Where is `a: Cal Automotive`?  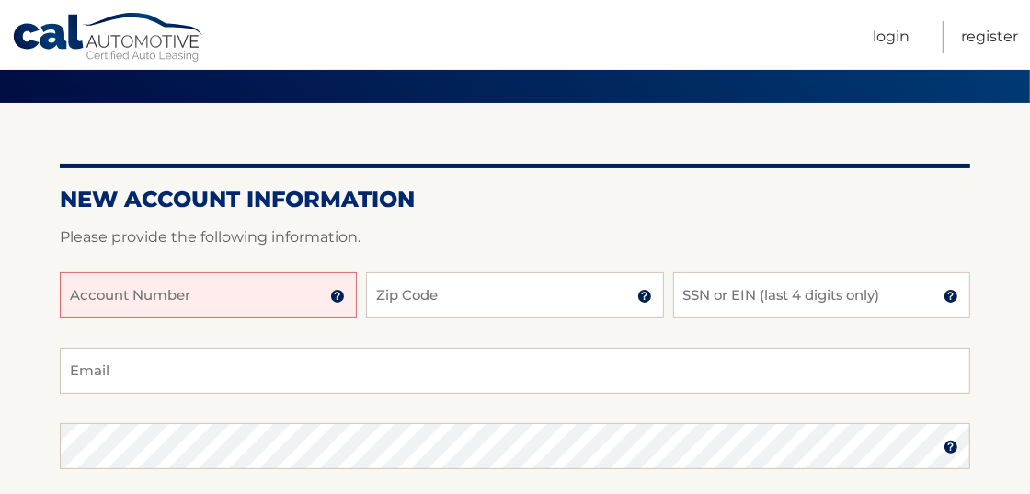
a: Cal Automotive is located at coordinates (109, 39).